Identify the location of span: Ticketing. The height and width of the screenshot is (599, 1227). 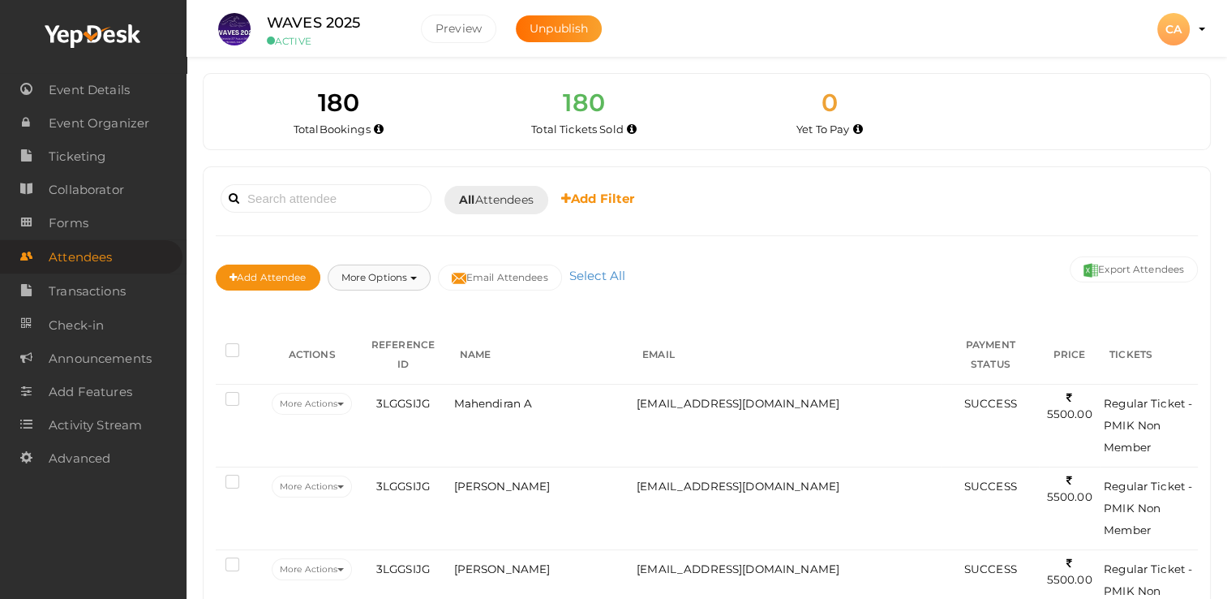
(77, 157).